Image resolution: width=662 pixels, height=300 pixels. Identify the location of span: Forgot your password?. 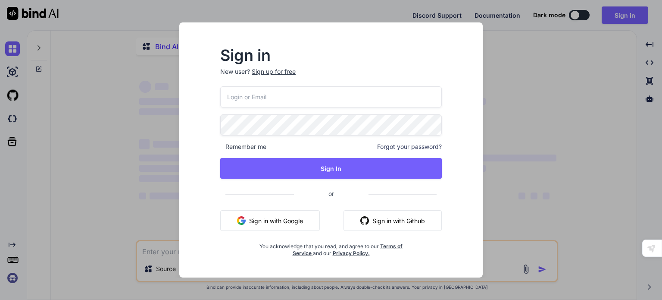
(409, 147).